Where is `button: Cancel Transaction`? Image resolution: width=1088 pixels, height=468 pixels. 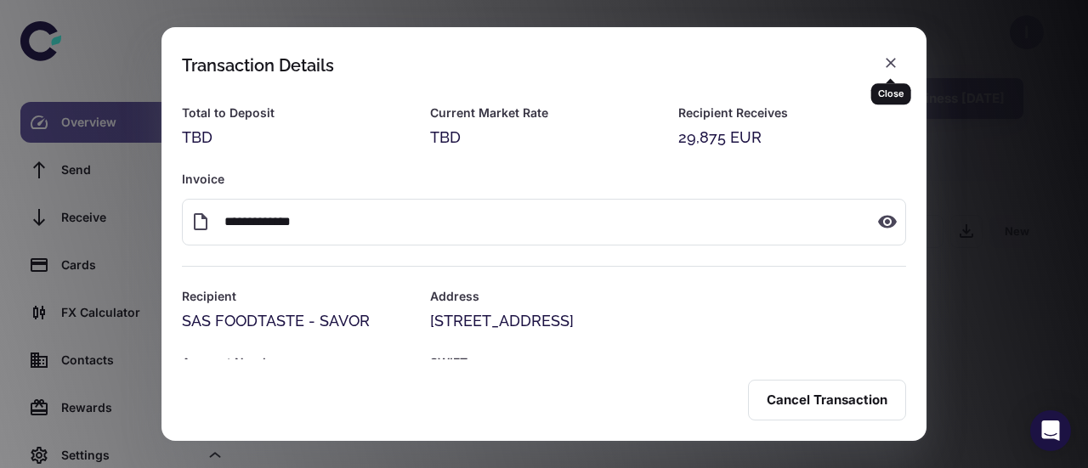 button: Cancel Transaction is located at coordinates (827, 400).